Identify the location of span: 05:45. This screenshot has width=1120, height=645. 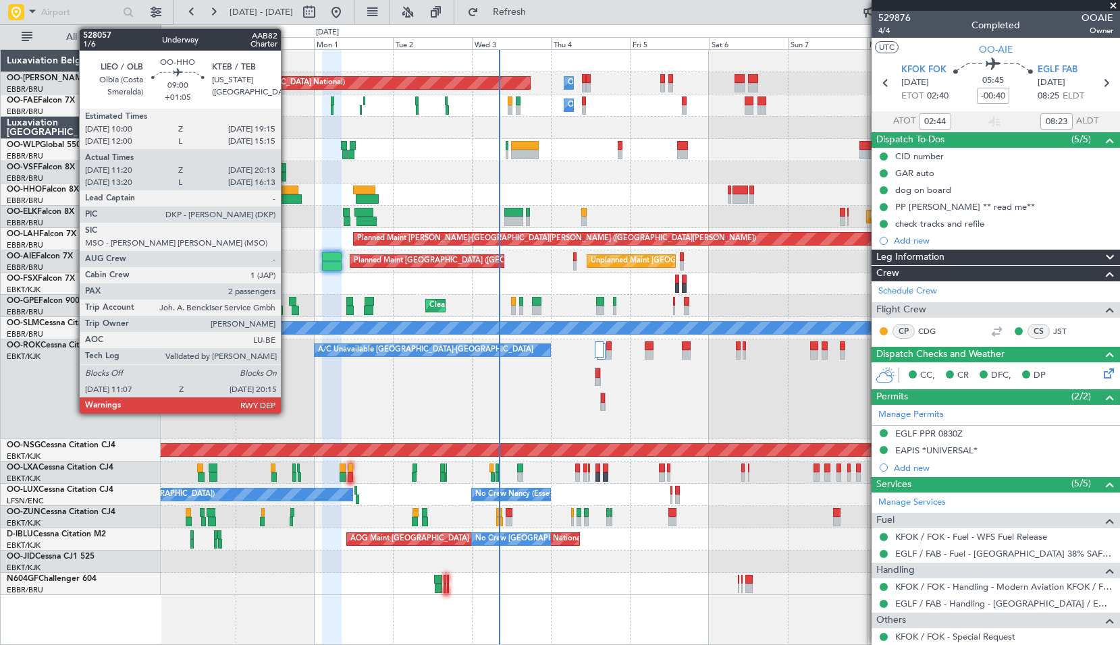
(993, 81).